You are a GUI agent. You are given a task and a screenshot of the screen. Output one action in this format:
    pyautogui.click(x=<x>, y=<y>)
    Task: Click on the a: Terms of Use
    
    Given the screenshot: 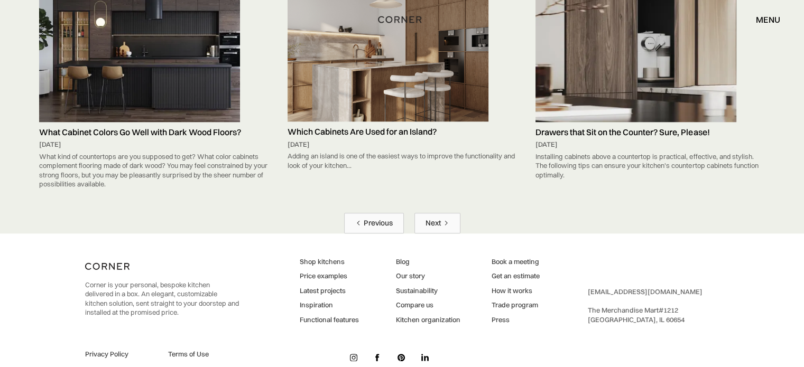 What is the action you would take?
    pyautogui.click(x=203, y=355)
    